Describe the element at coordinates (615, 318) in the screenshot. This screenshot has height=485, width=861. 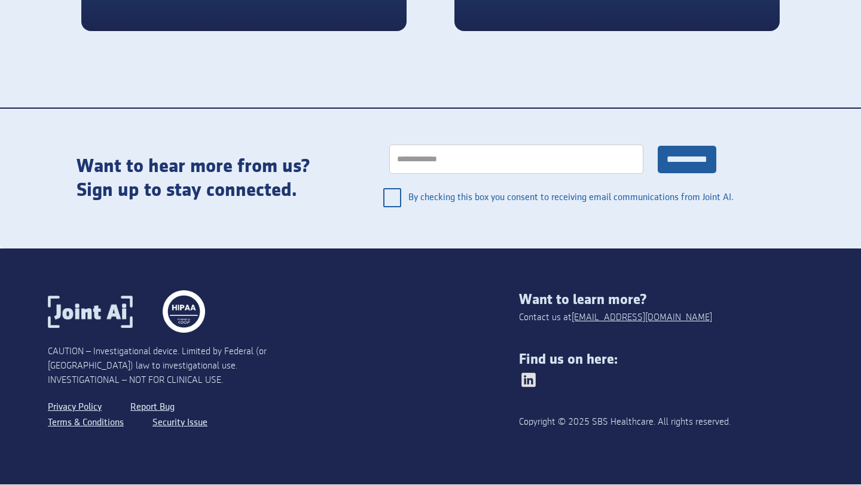
I see `div: Contact us at` at that location.